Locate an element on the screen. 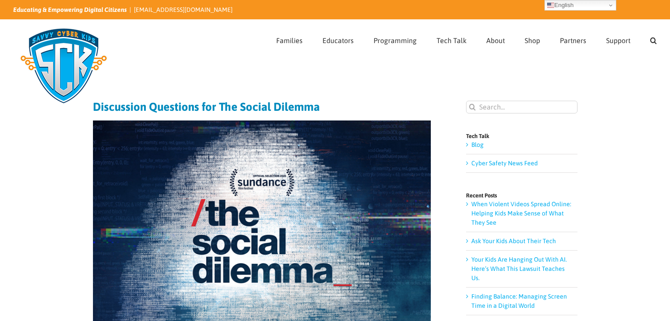 The image size is (670, 321). a: Your Kids Are Hanging Out With AI. Here’s What This Lawsuit Teaches Us. is located at coordinates (519, 269).